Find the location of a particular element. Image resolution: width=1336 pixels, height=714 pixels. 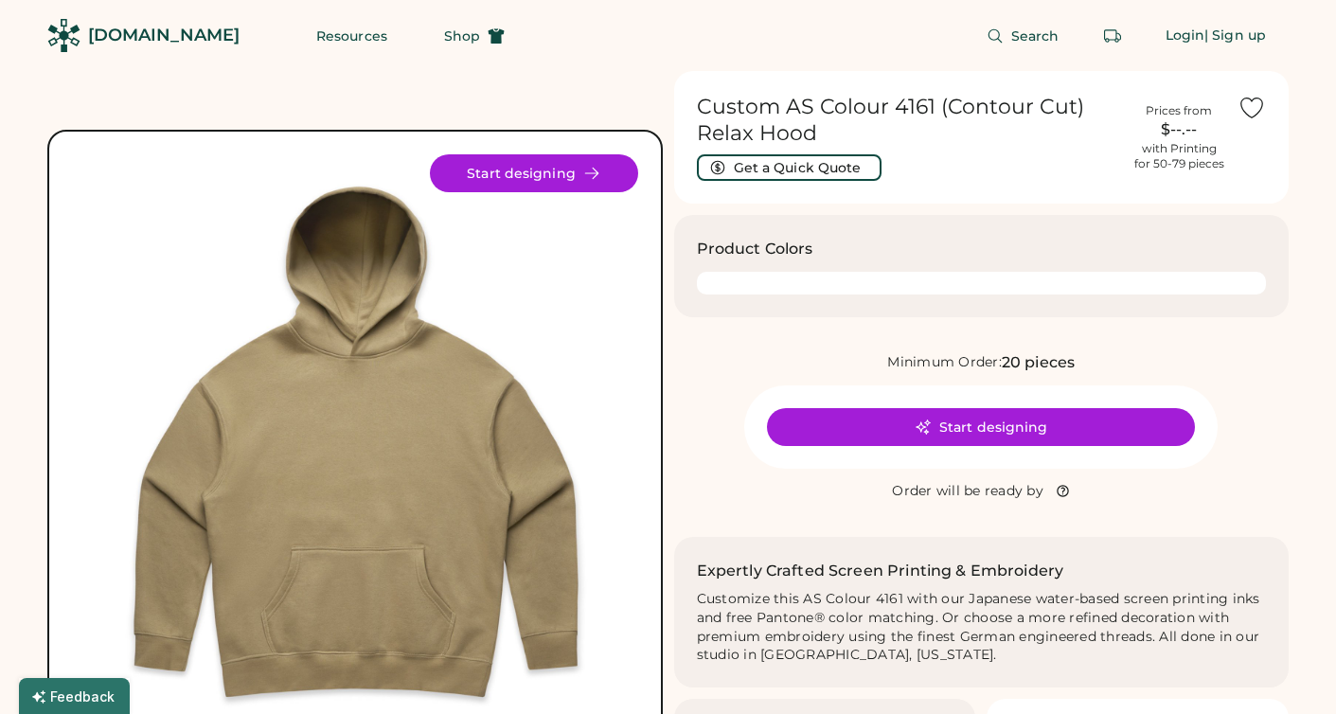

div: 20 pieces is located at coordinates (1037, 363).